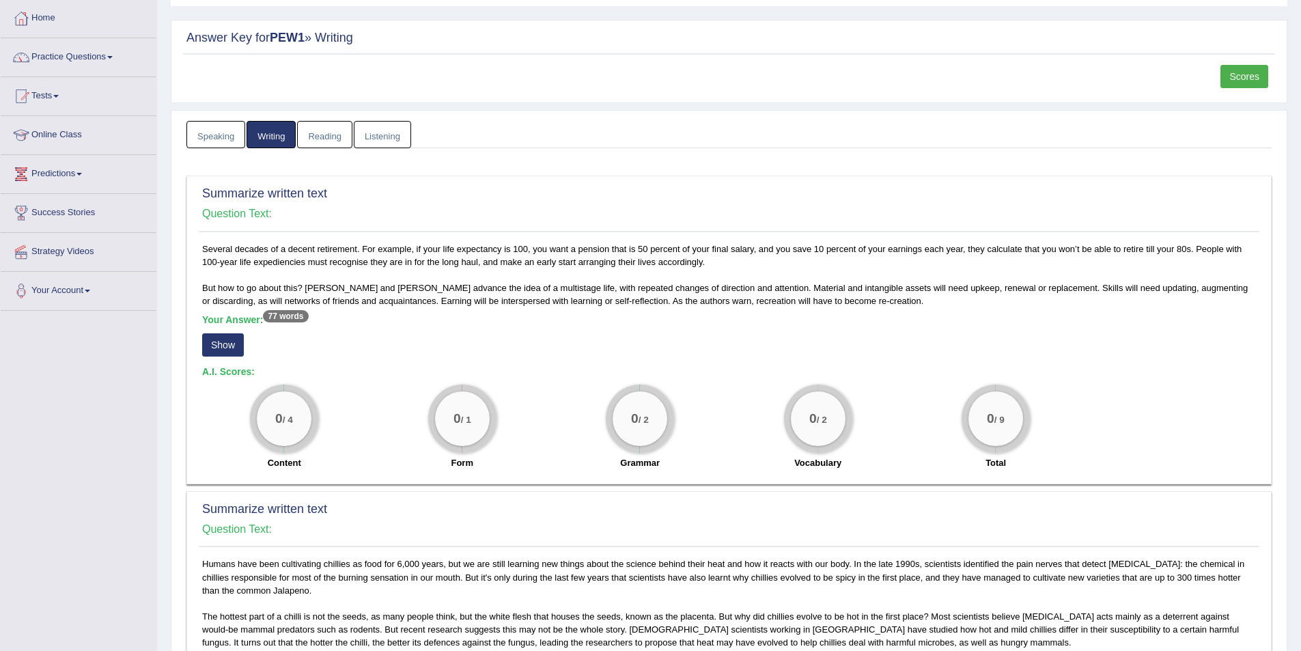  Describe the element at coordinates (324, 135) in the screenshot. I see `a: Reading` at that location.